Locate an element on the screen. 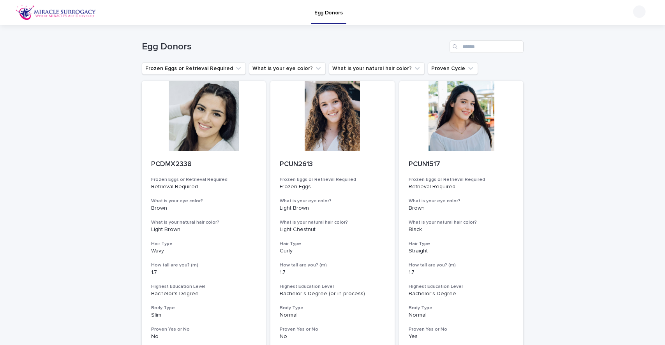 The width and height of the screenshot is (665, 345). input: Search is located at coordinates (486, 47).